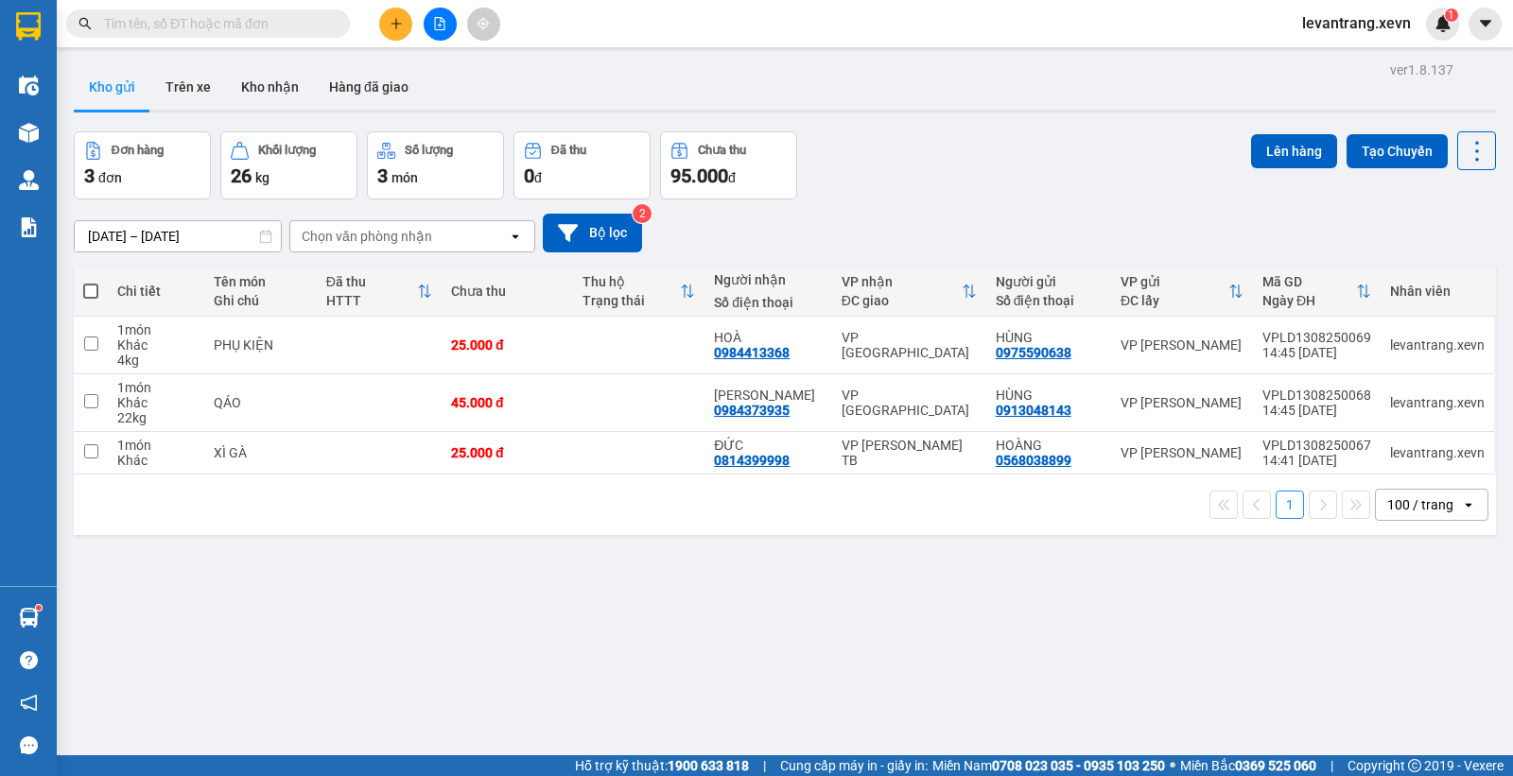 Image resolution: width=1513 pixels, height=776 pixels. Describe the element at coordinates (269, 87) in the screenshot. I see `button: Kho nhận` at that location.